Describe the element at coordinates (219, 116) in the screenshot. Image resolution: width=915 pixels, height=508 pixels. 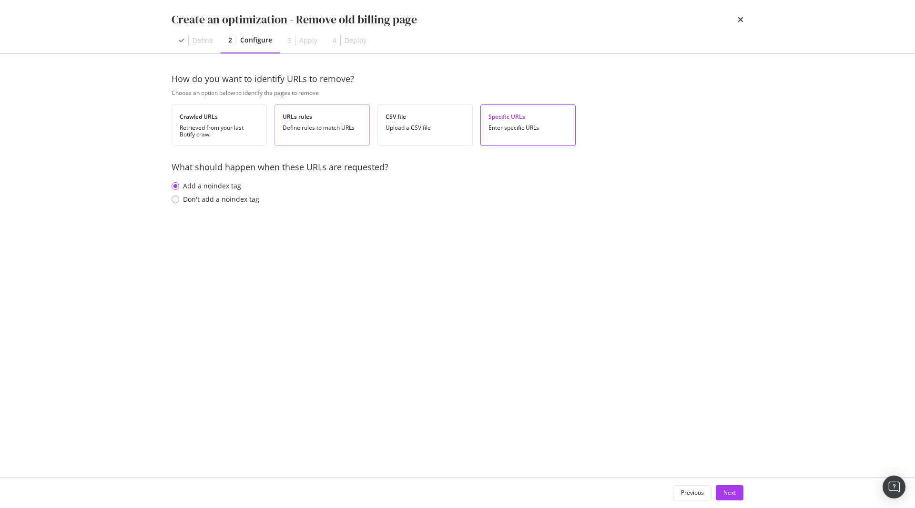
I see `div: Crawled URLs` at that location.